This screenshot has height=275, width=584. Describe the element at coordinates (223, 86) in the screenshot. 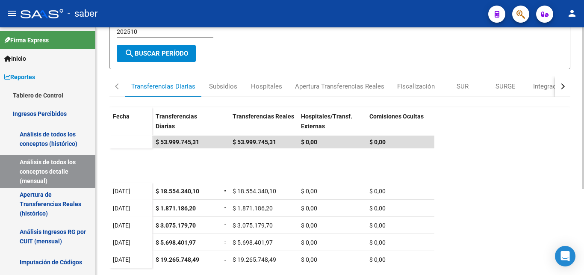

I see `div: Subsidios` at that location.